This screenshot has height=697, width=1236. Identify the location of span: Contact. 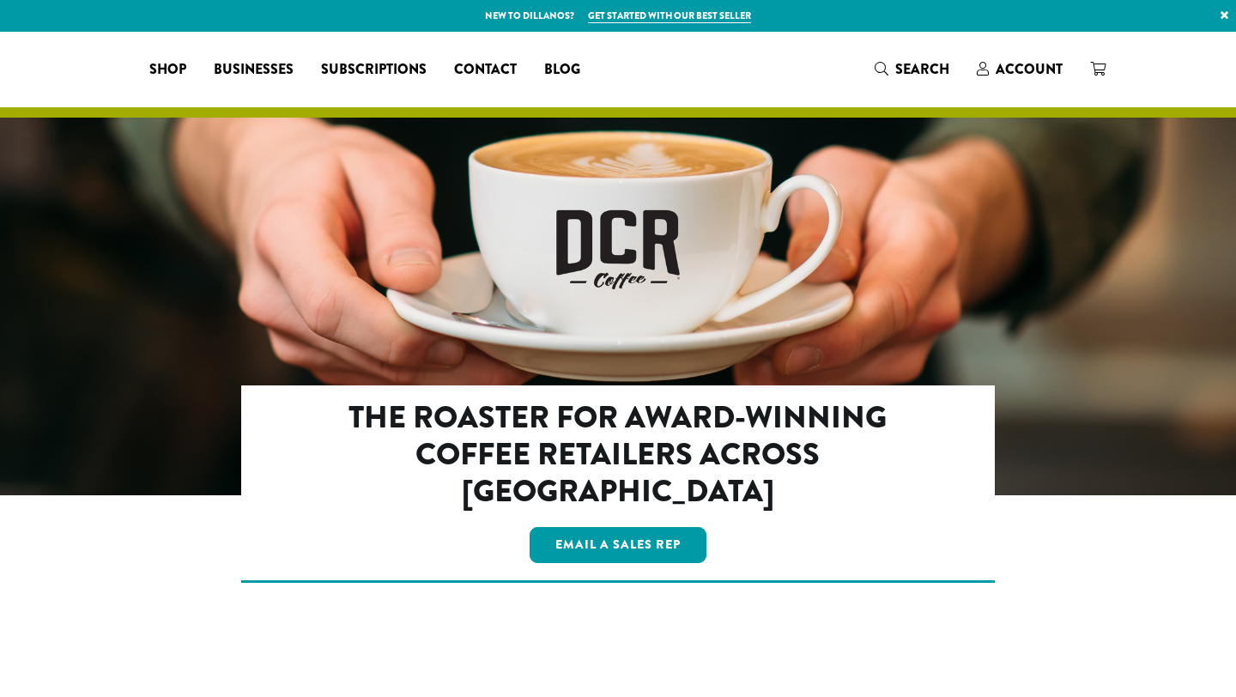
(485, 70).